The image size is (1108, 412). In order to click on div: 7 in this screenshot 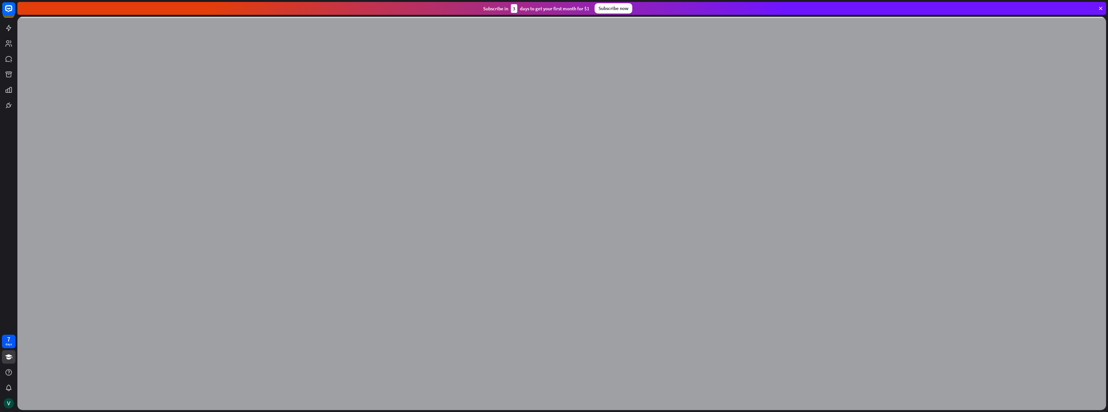, I will do `click(9, 339)`.